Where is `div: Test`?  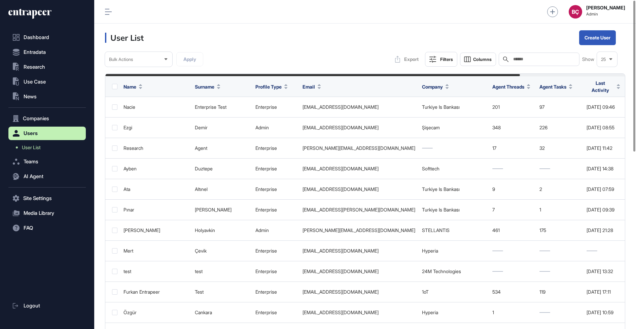
div: Test is located at coordinates (222, 292).